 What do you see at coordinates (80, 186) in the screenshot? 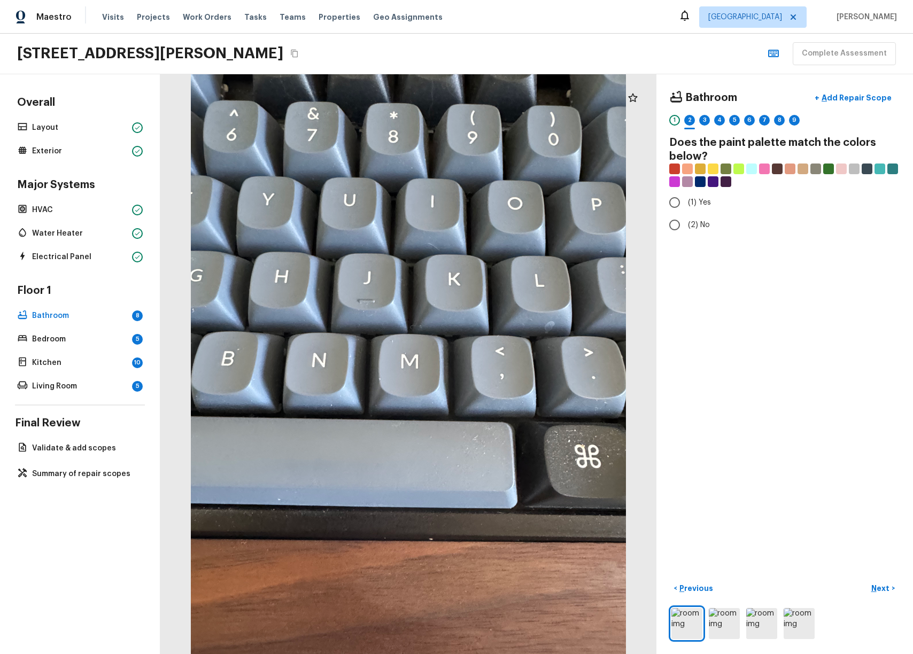
I see `h4: Major Systems` at bounding box center [80, 186].